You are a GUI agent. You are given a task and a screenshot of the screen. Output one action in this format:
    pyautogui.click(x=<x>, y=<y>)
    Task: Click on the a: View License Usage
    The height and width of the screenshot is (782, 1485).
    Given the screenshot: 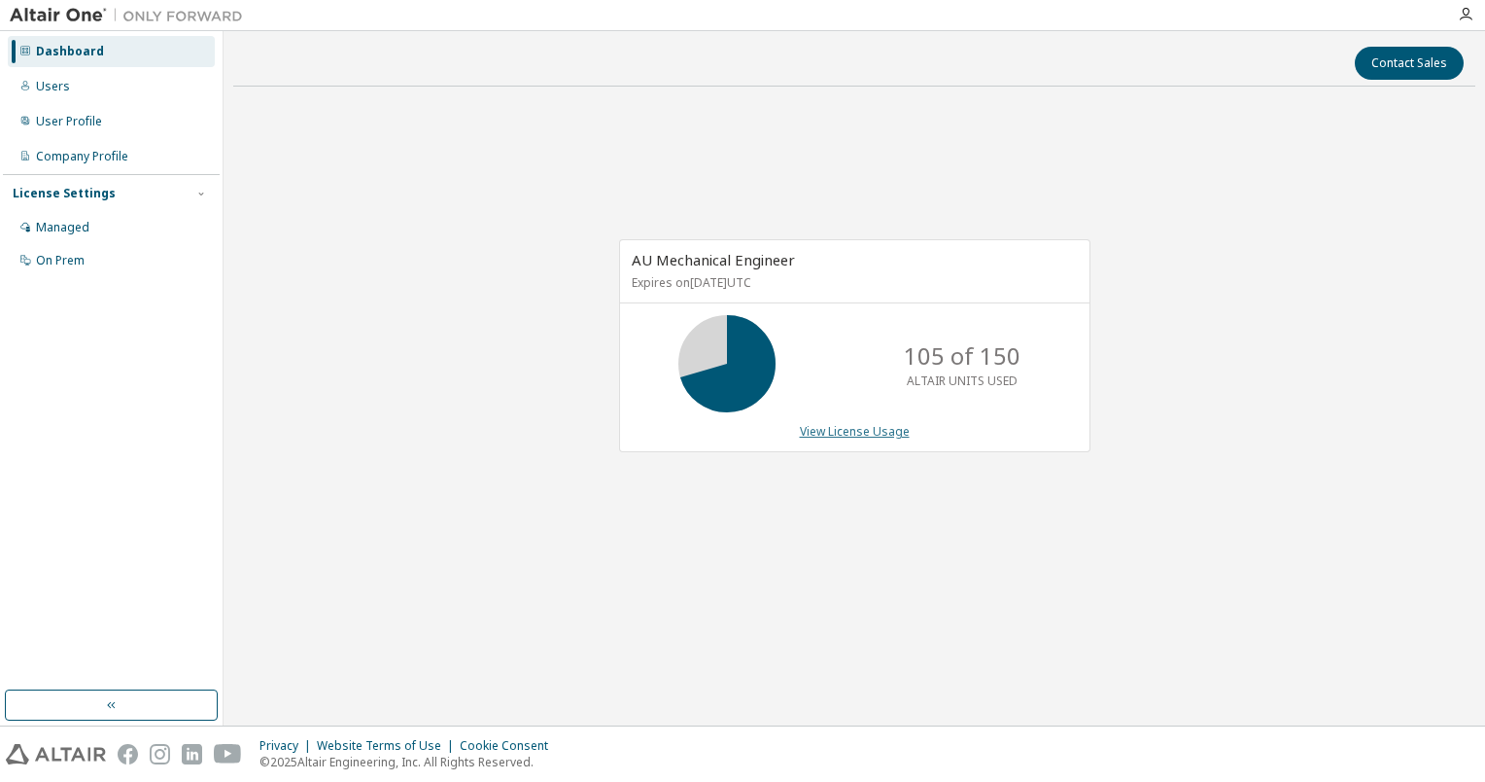 What is the action you would take?
    pyautogui.click(x=855, y=431)
    